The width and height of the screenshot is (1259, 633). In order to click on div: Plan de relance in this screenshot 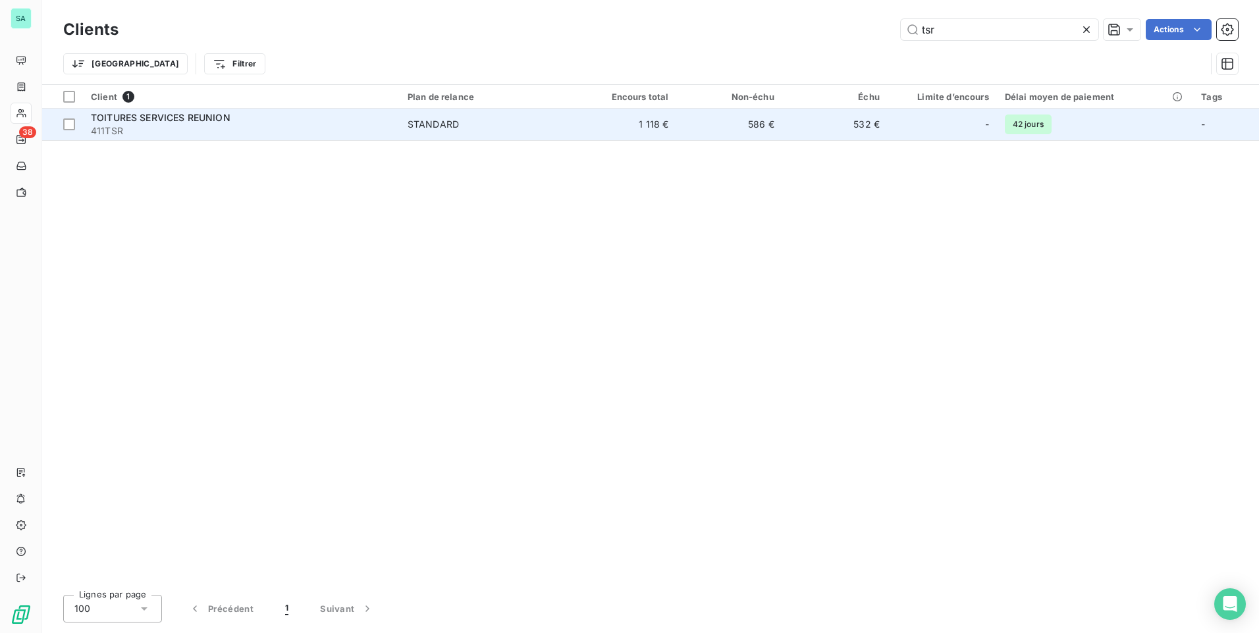, I will do `click(485, 97)`.